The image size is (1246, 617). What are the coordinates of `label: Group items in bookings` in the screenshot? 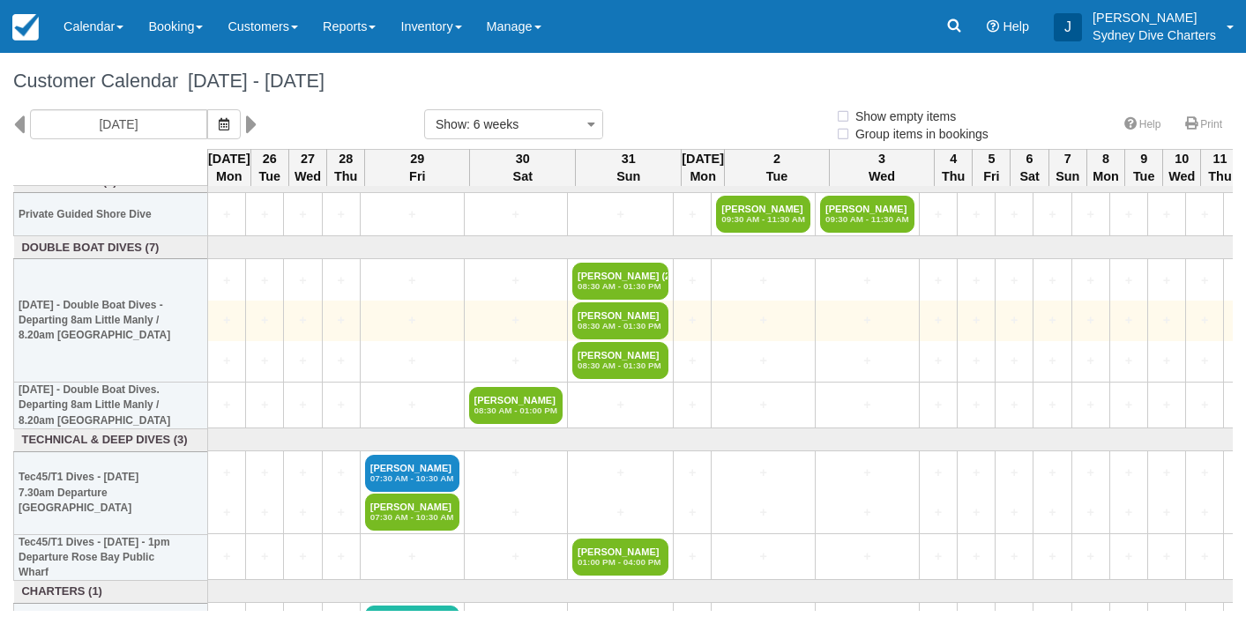 It's located at (917, 134).